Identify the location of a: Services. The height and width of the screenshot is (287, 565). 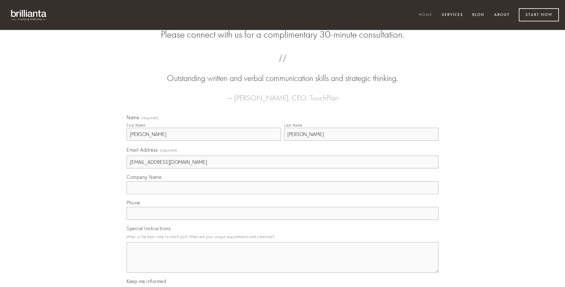
(452, 15).